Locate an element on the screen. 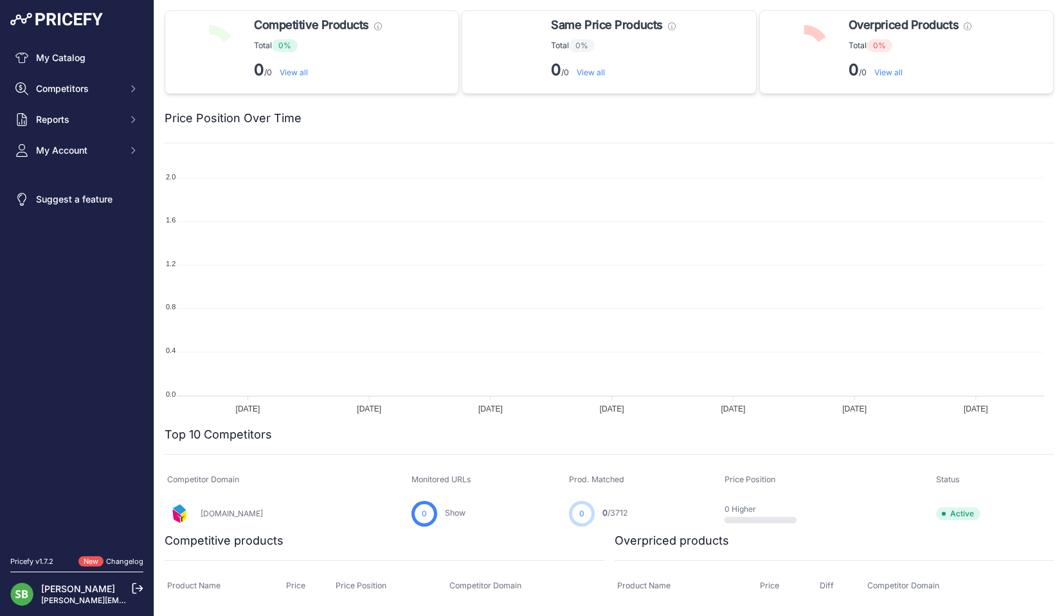 This screenshot has height=616, width=1064. span: New is located at coordinates (91, 561).